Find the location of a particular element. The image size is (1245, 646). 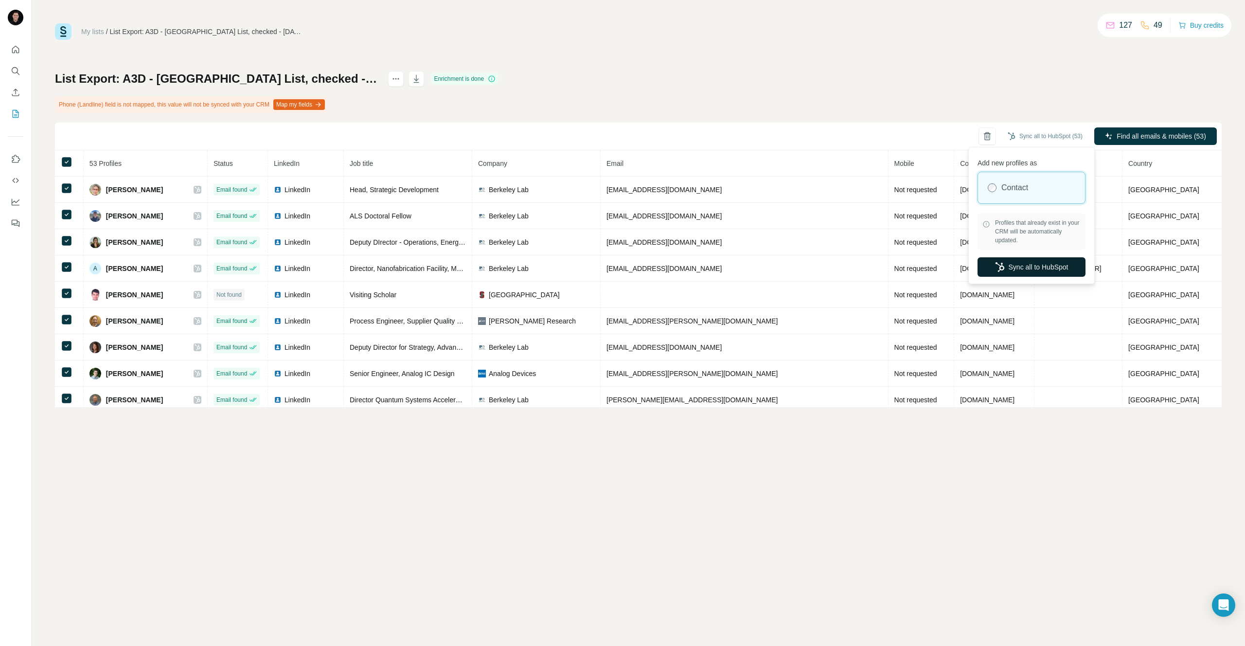

div: Open Intercom Messenger is located at coordinates (1223, 605).